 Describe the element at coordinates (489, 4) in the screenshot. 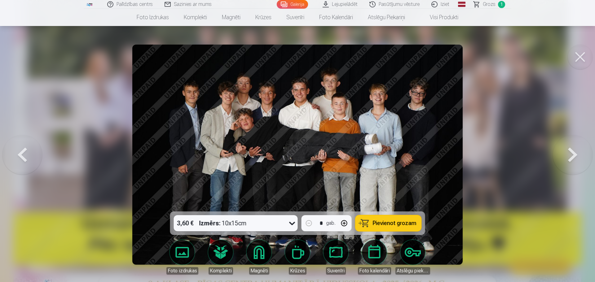

I see `span: Grozs` at that location.